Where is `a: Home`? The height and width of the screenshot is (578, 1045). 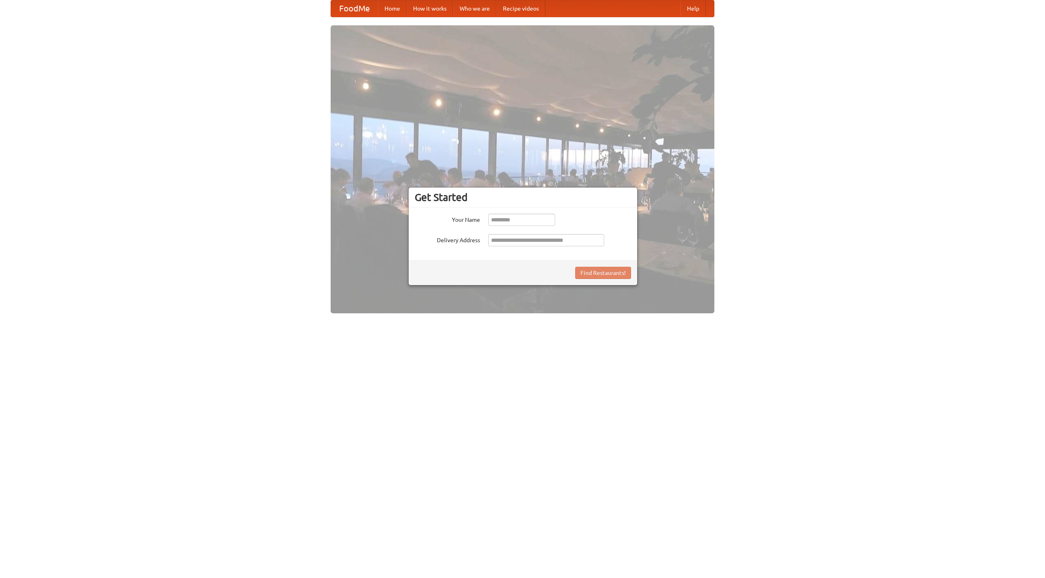 a: Home is located at coordinates (392, 9).